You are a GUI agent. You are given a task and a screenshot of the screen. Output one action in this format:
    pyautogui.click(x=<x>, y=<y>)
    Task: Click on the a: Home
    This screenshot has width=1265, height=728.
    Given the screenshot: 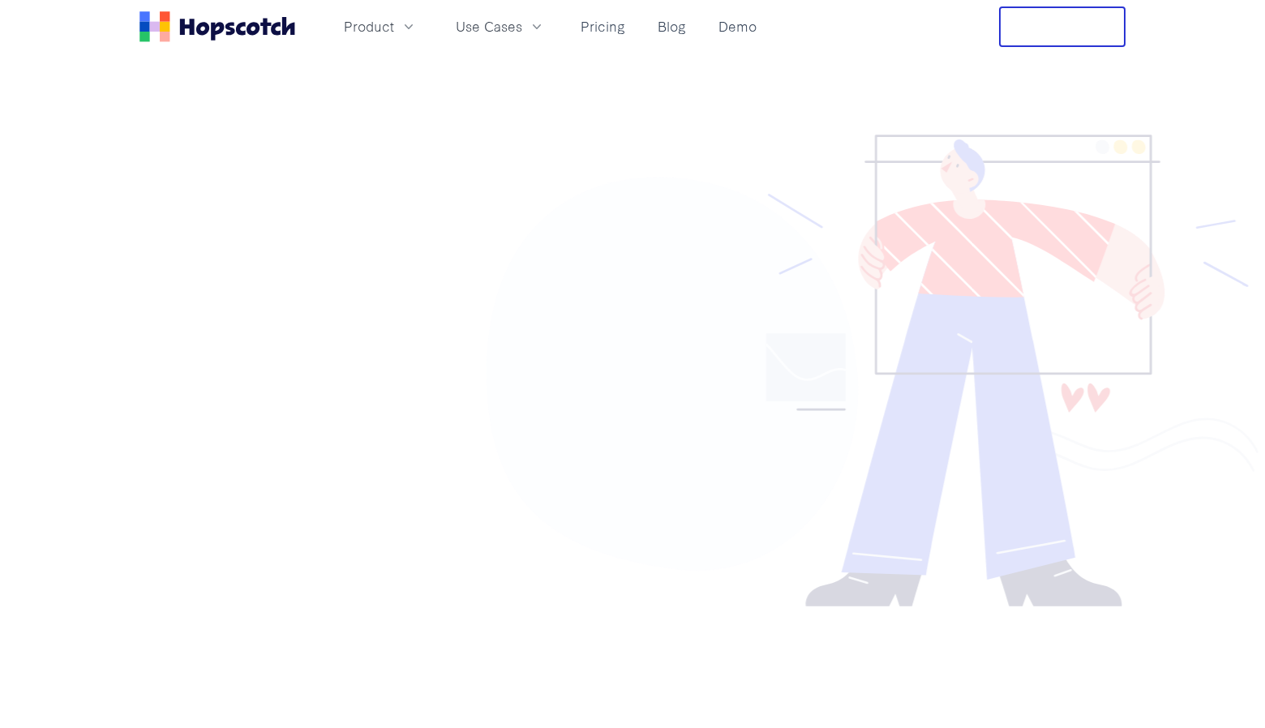 What is the action you would take?
    pyautogui.click(x=217, y=27)
    